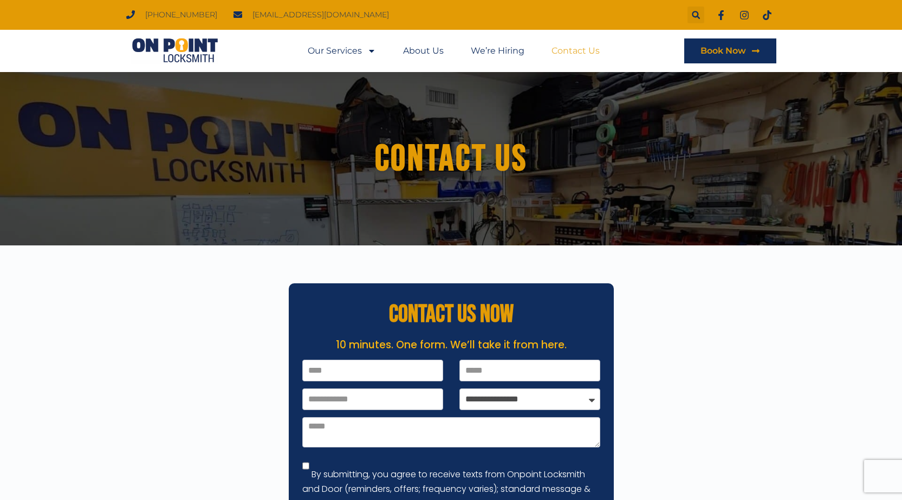  What do you see at coordinates (451, 159) in the screenshot?
I see `h1: Contact us` at bounding box center [451, 159].